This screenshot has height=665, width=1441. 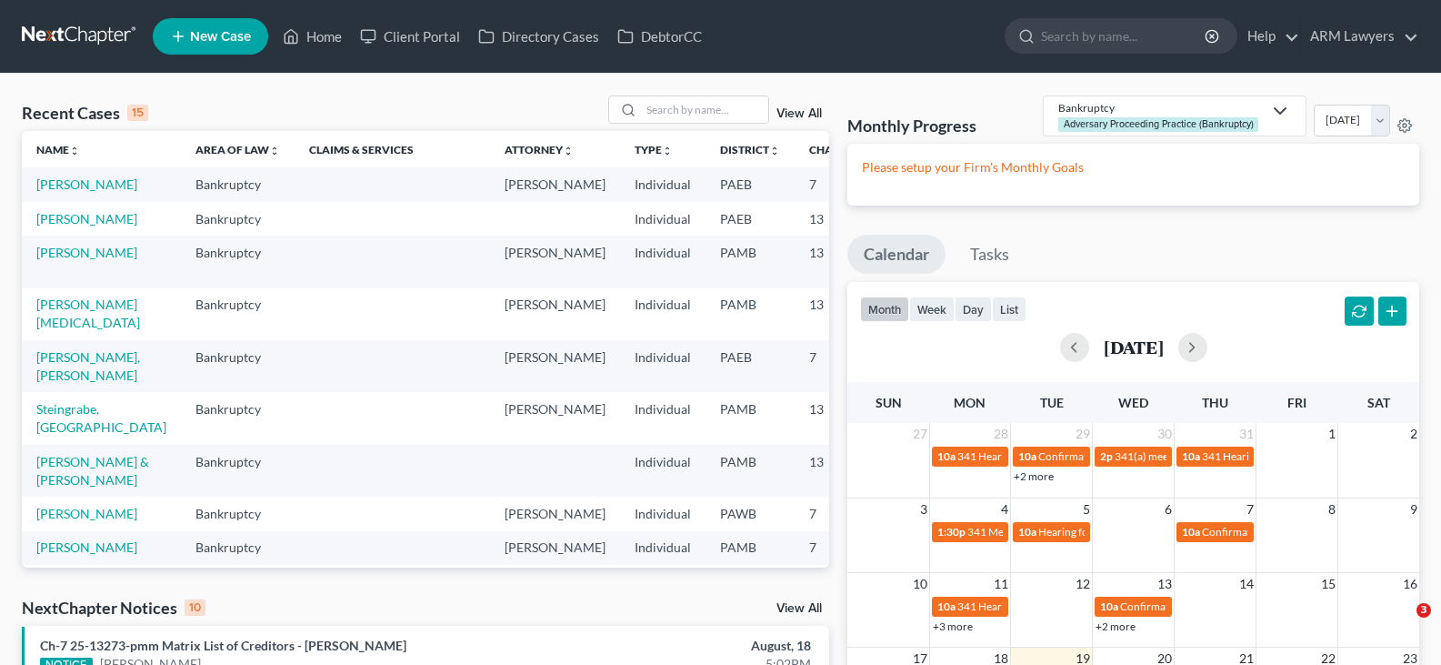 What do you see at coordinates (1332, 434) in the screenshot?
I see `span: 1` at bounding box center [1332, 434].